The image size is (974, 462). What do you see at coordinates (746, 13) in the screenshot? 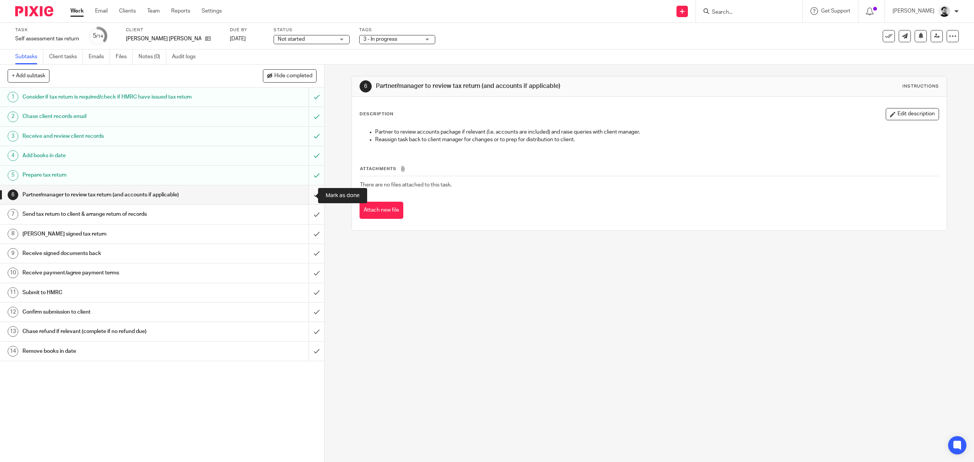
I see `input: Search` at bounding box center [746, 13].